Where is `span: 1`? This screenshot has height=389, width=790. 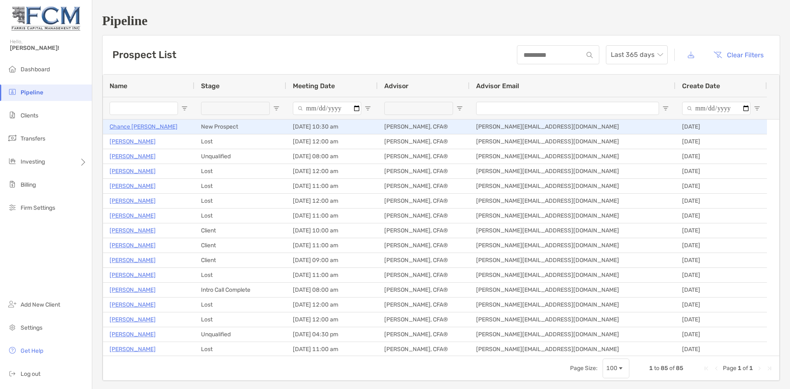
span: 1 is located at coordinates (740, 368).